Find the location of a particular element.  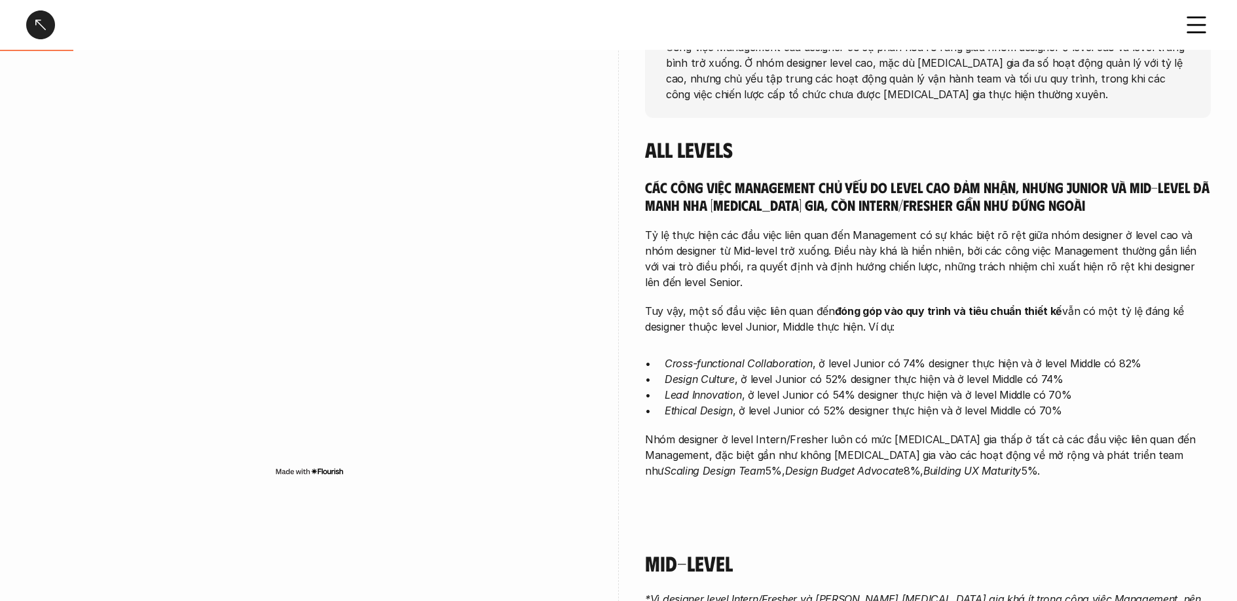

p: , ở level Junior có 52% designer thực hiện và ở level Middle có 70% is located at coordinates (938, 411).